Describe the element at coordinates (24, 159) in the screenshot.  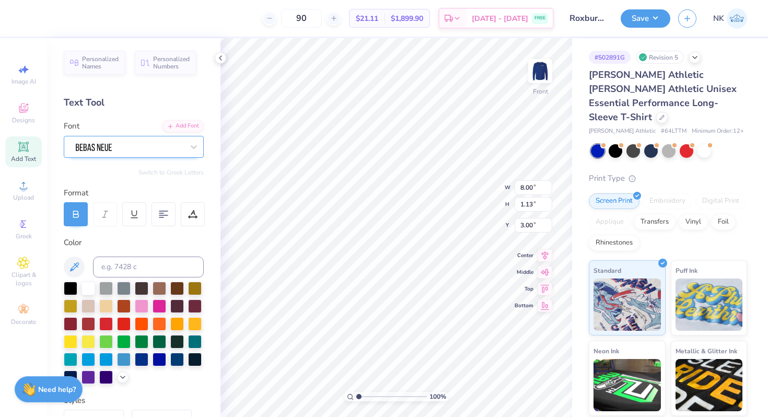
I see `span: Add Text` at that location.